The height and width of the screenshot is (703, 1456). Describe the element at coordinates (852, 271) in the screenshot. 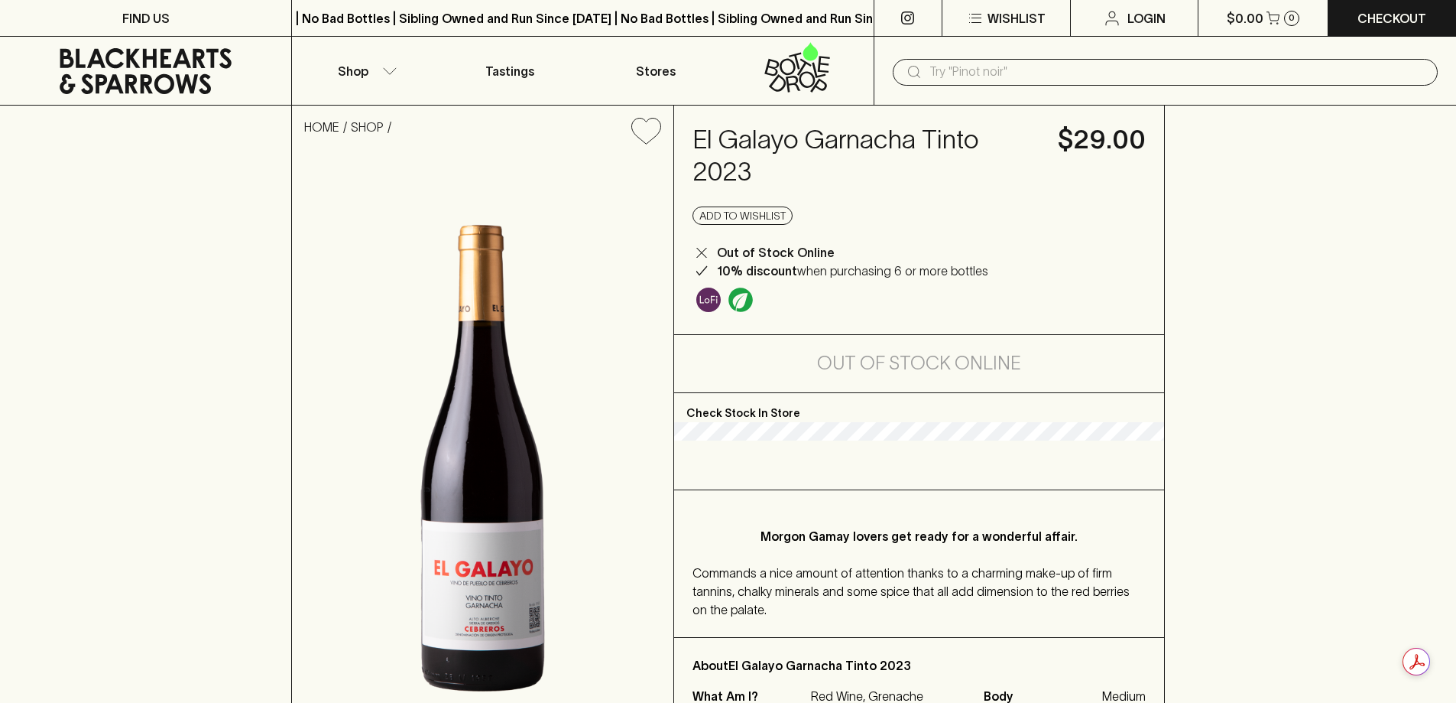

I see `p: when purchasing 6 or more bottles` at that location.